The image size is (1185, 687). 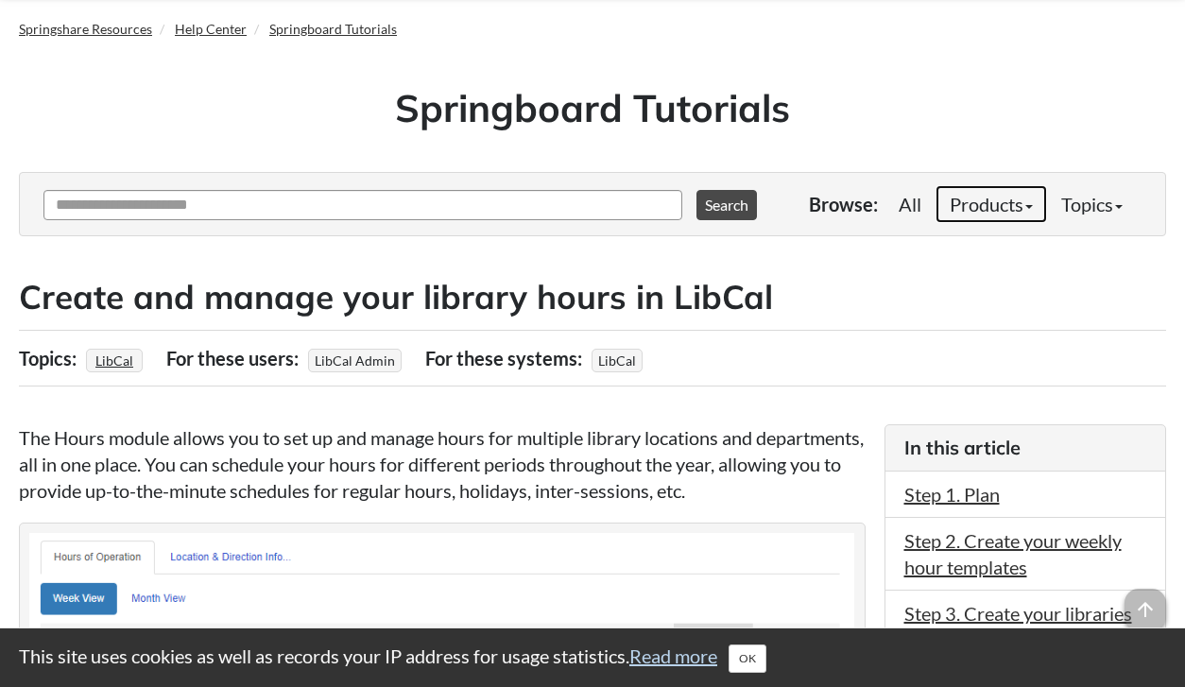 What do you see at coordinates (747, 659) in the screenshot?
I see `button: Close` at bounding box center [747, 659].